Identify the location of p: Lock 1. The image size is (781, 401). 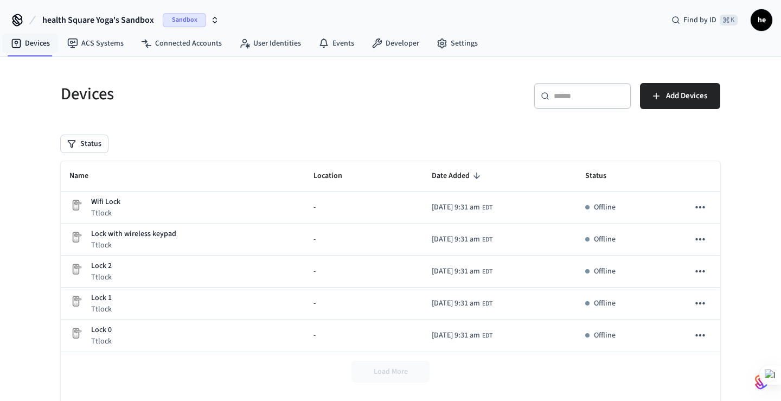
(101, 298).